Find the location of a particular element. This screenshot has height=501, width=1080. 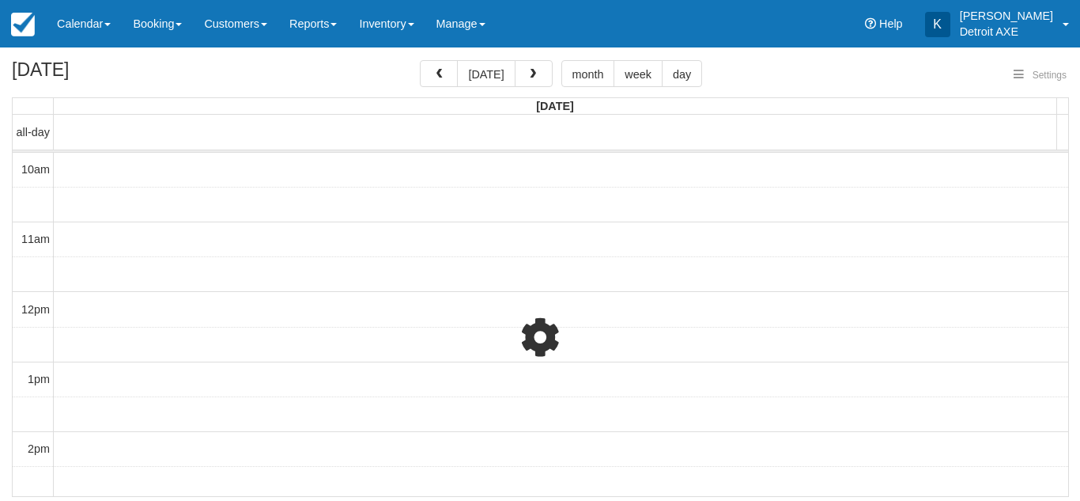

i: Help is located at coordinates (871, 24).